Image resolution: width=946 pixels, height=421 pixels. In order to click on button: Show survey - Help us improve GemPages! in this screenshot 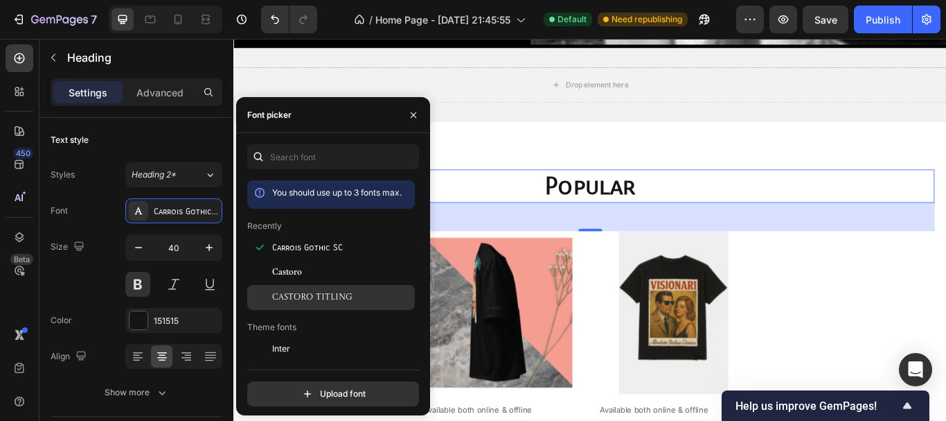, I will do `click(826, 405)`.